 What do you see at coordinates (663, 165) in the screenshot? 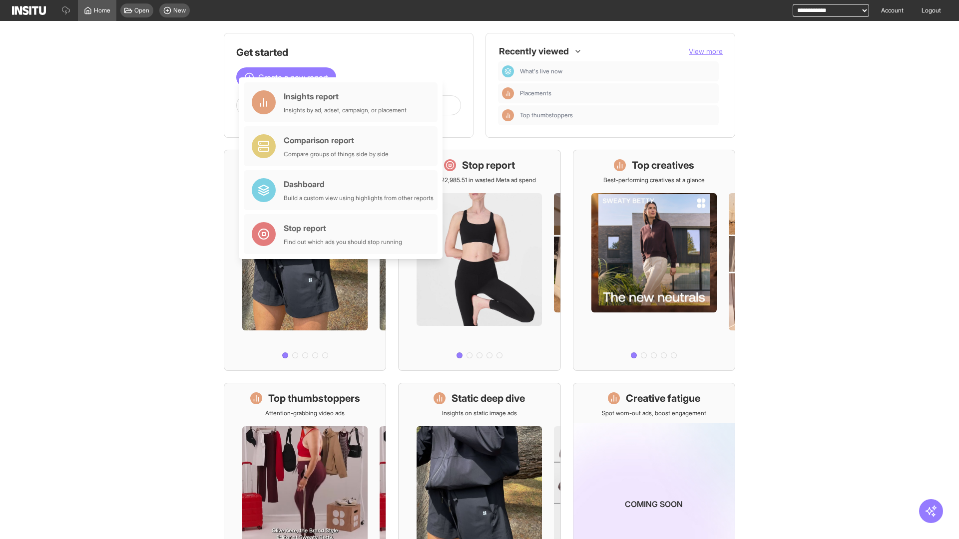
I see `h1: Top creatives` at bounding box center [663, 165].